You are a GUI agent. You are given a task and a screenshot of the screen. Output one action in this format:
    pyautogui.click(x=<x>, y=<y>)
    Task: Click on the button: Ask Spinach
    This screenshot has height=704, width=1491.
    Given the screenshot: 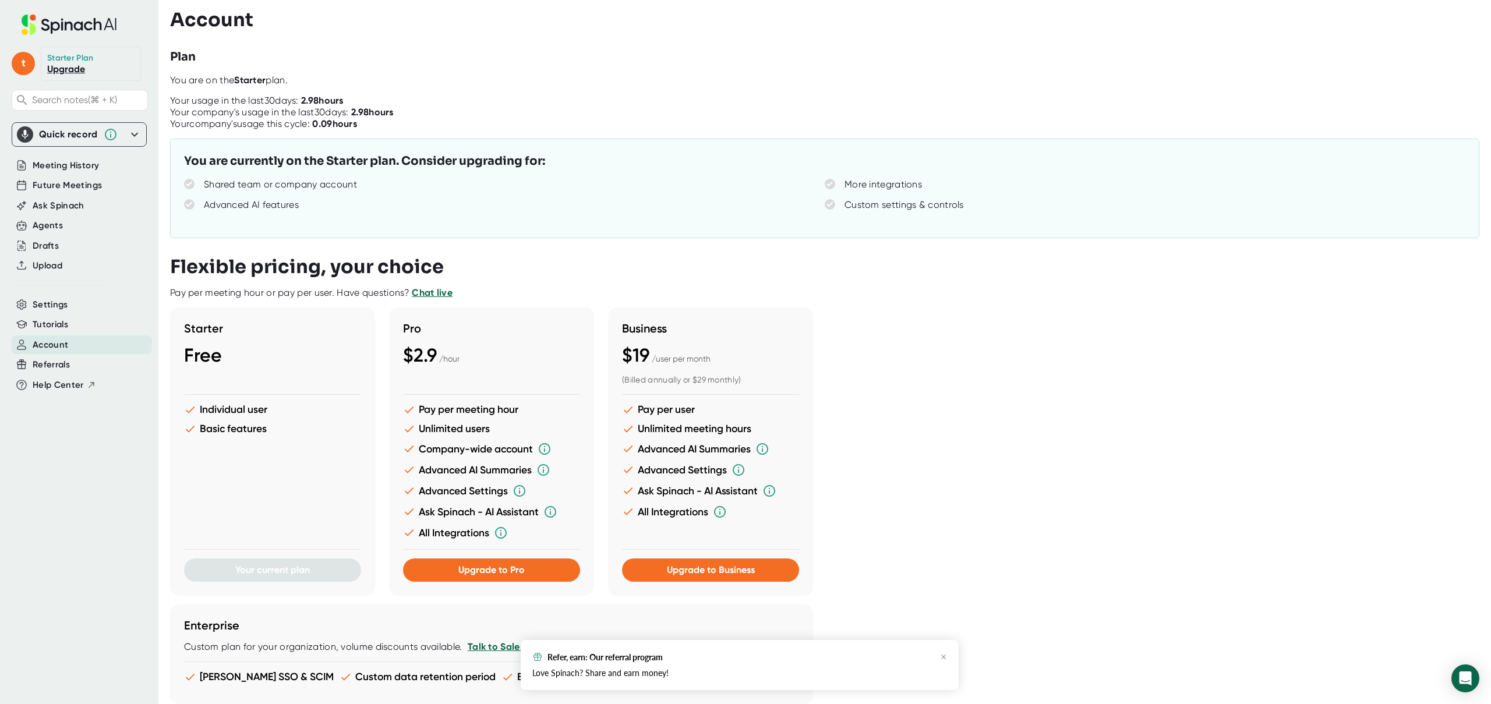 What is the action you would take?
    pyautogui.click(x=58, y=206)
    